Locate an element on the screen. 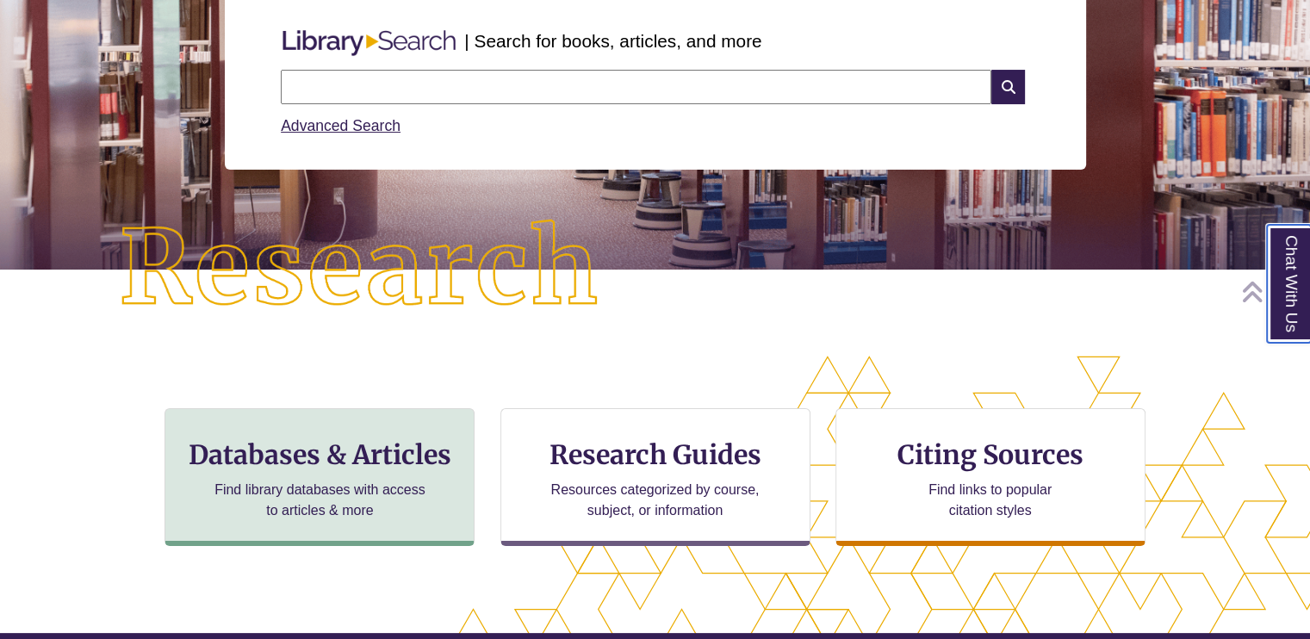  i: Search is located at coordinates (1008, 87).